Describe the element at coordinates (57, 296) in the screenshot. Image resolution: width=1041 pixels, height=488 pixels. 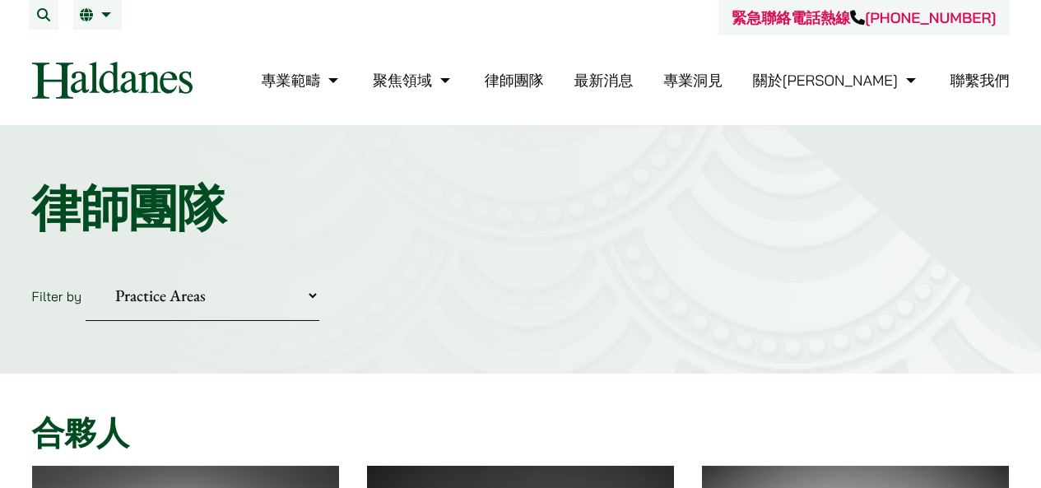
I see `label: Filter by` at that location.